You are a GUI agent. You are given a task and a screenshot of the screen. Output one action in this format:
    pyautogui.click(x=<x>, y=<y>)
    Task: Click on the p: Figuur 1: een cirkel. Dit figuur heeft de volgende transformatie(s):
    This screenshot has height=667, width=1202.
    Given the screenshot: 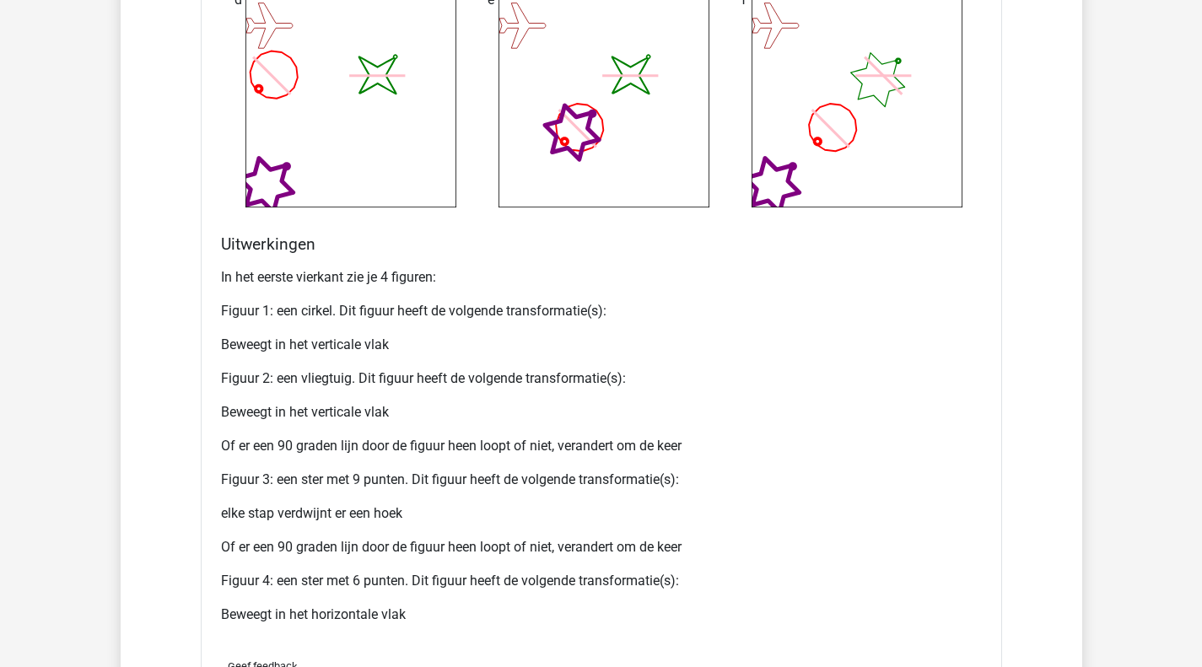 What is the action you would take?
    pyautogui.click(x=601, y=311)
    